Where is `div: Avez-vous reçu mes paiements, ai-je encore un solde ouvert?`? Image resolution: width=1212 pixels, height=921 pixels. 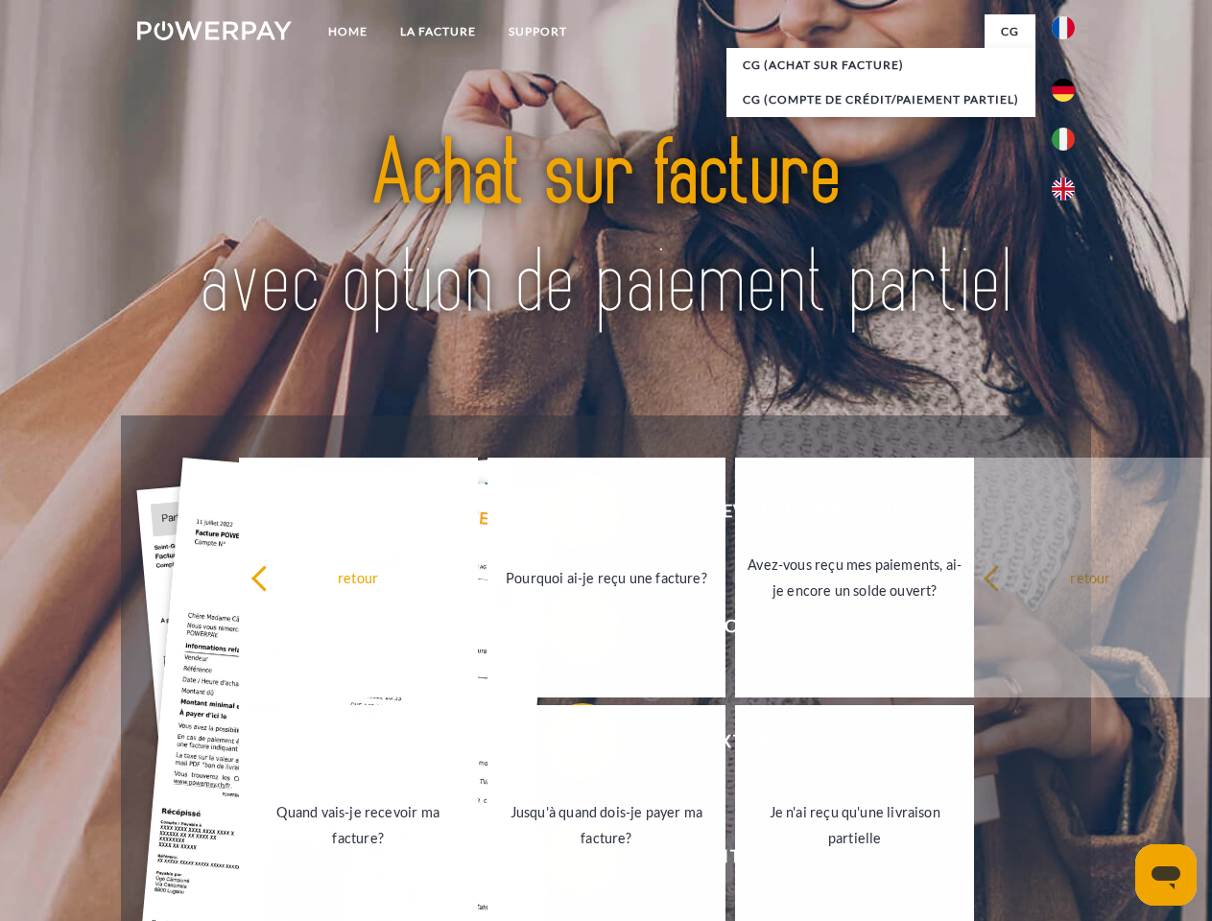
div: Avez-vous reçu mes paiements, ai-je encore un solde ouvert? is located at coordinates (854, 578).